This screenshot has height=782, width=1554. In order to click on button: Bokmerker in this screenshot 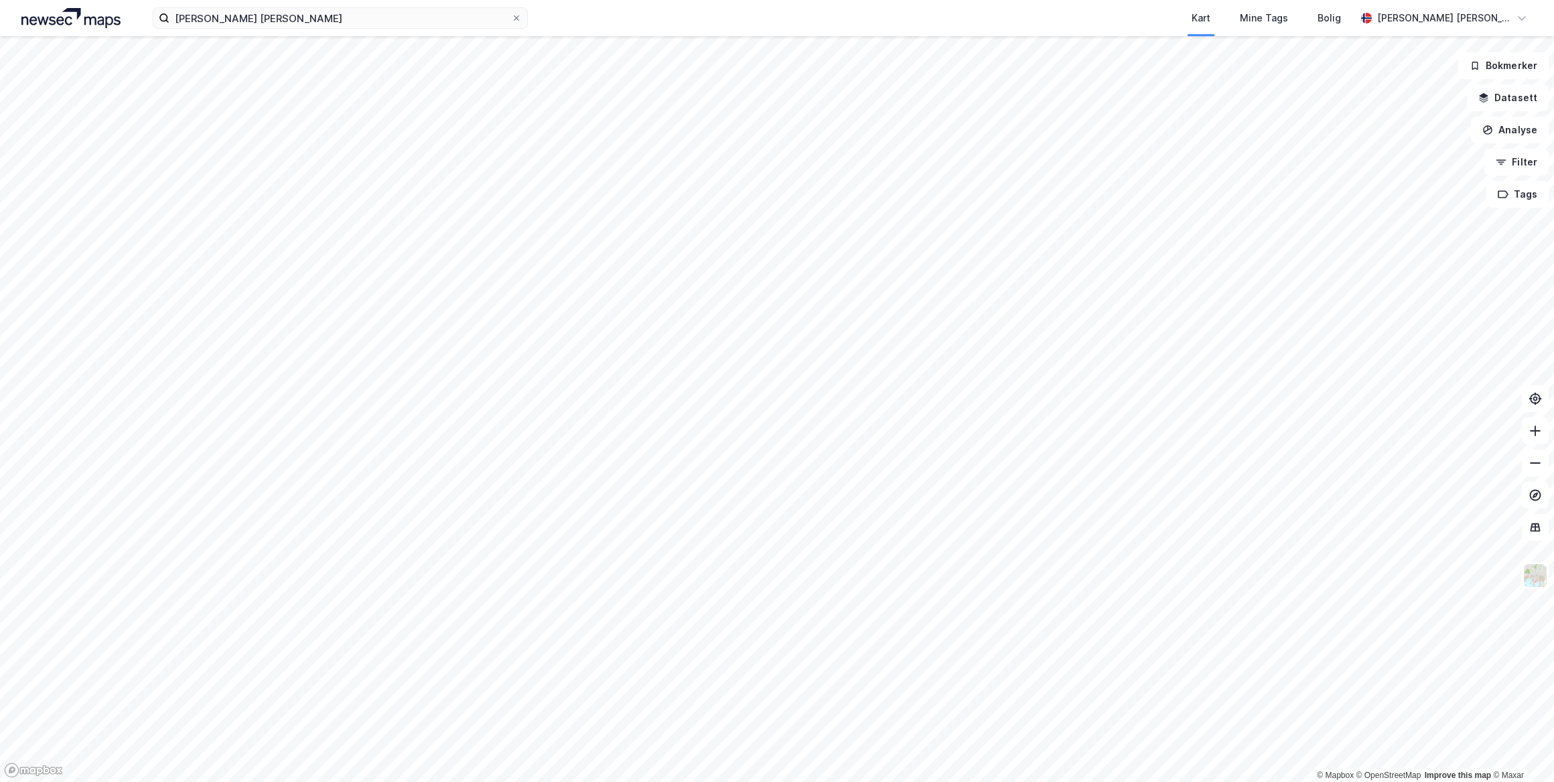, I will do `click(1504, 66)`.